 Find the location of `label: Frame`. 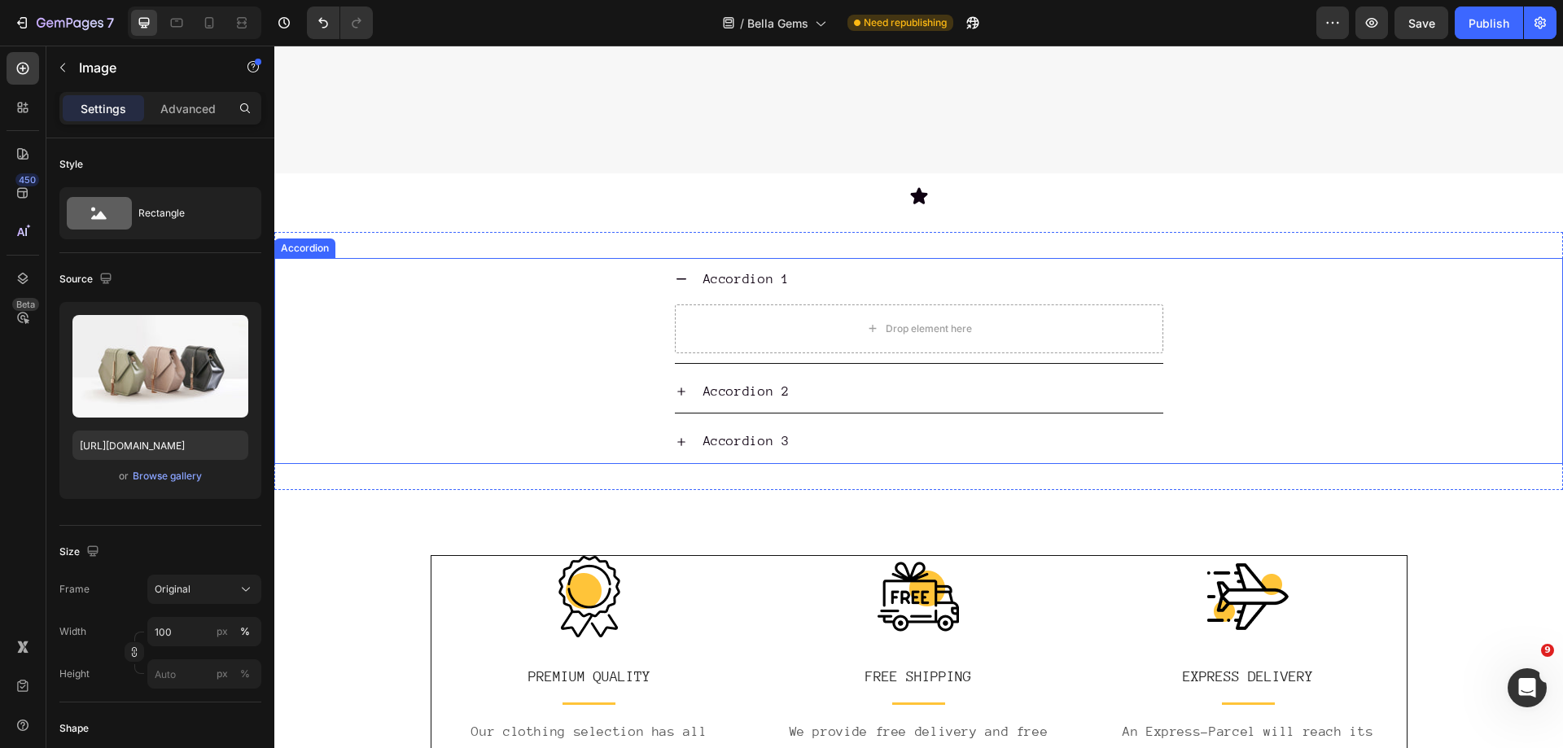

label: Frame is located at coordinates (74, 589).